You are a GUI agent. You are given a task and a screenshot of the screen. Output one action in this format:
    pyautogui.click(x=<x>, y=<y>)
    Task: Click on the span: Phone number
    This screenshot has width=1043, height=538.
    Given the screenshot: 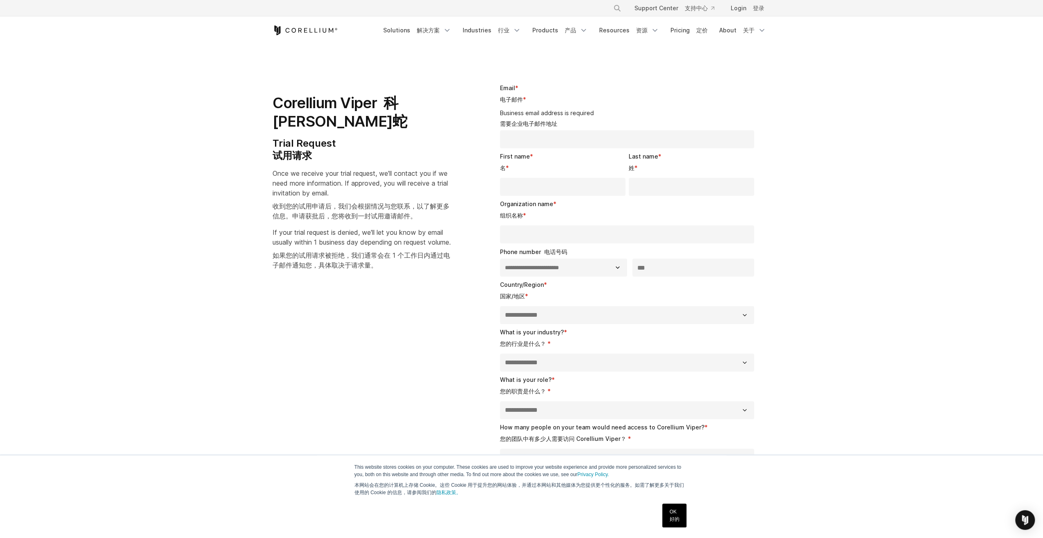 What is the action you would take?
    pyautogui.click(x=534, y=252)
    